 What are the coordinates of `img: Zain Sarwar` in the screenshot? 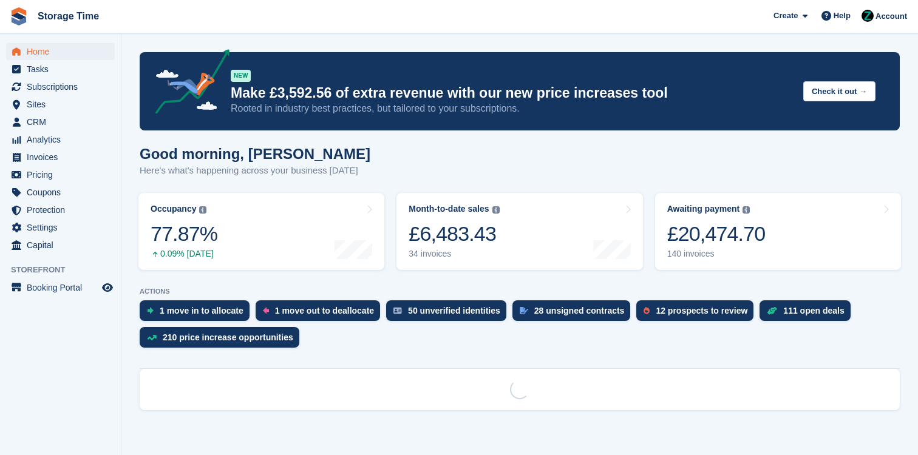 It's located at (867, 16).